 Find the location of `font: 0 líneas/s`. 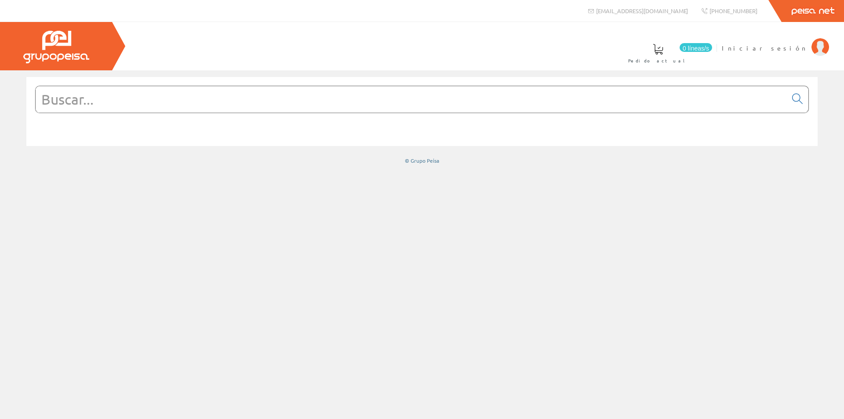

font: 0 líneas/s is located at coordinates (696, 48).